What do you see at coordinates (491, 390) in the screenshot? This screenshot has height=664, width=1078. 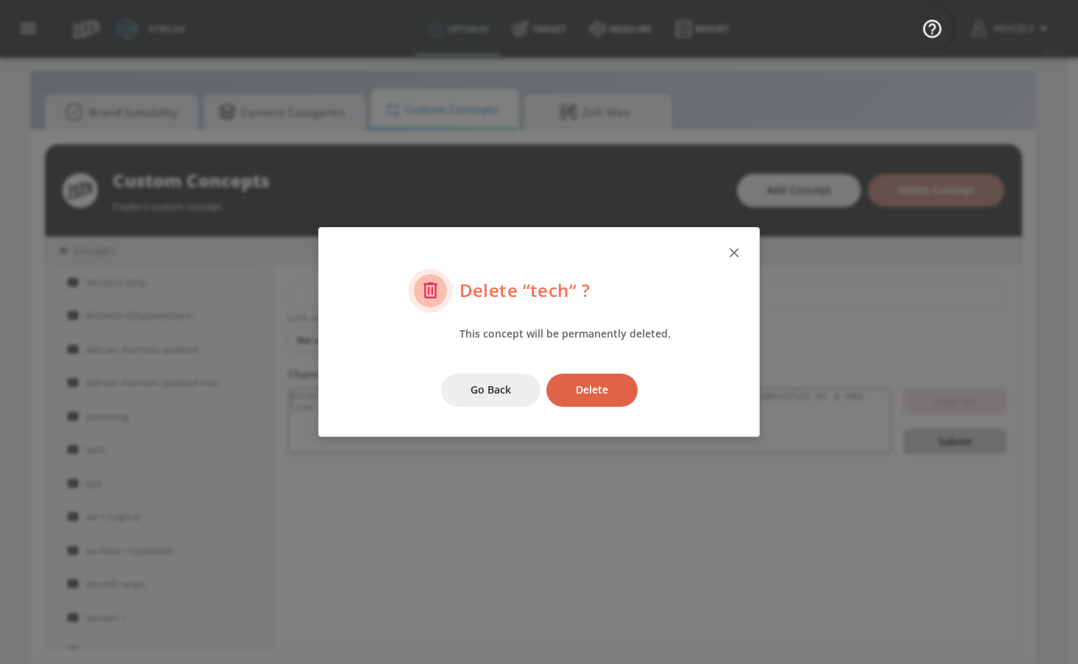 I see `span: Go Back` at bounding box center [491, 390].